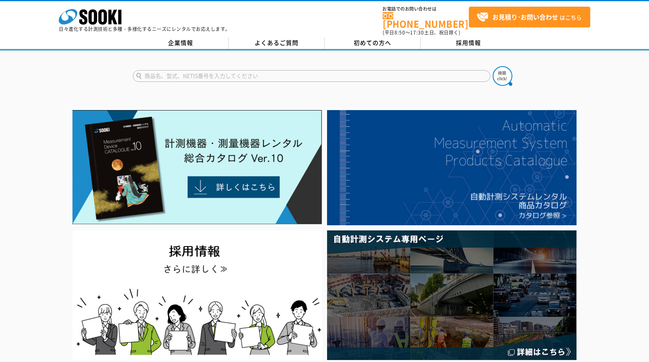 This screenshot has height=362, width=649. I want to click on span: はこちら, so click(529, 17).